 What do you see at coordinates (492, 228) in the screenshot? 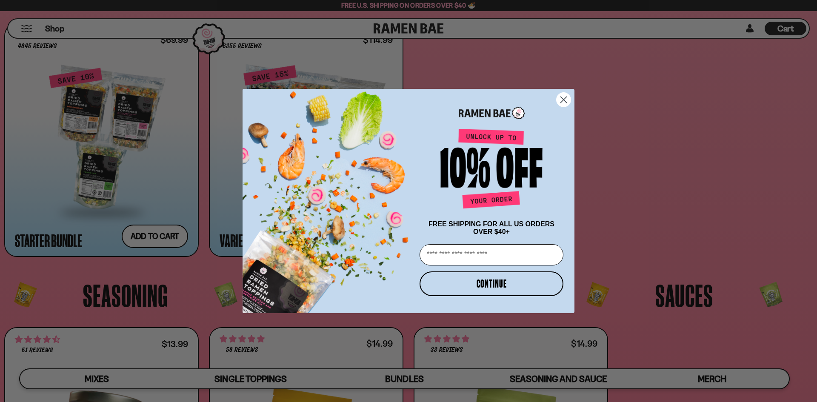
I see `span: FREE SHIPPING FOR ALL US ORDERS OVER $40+` at bounding box center [492, 228].